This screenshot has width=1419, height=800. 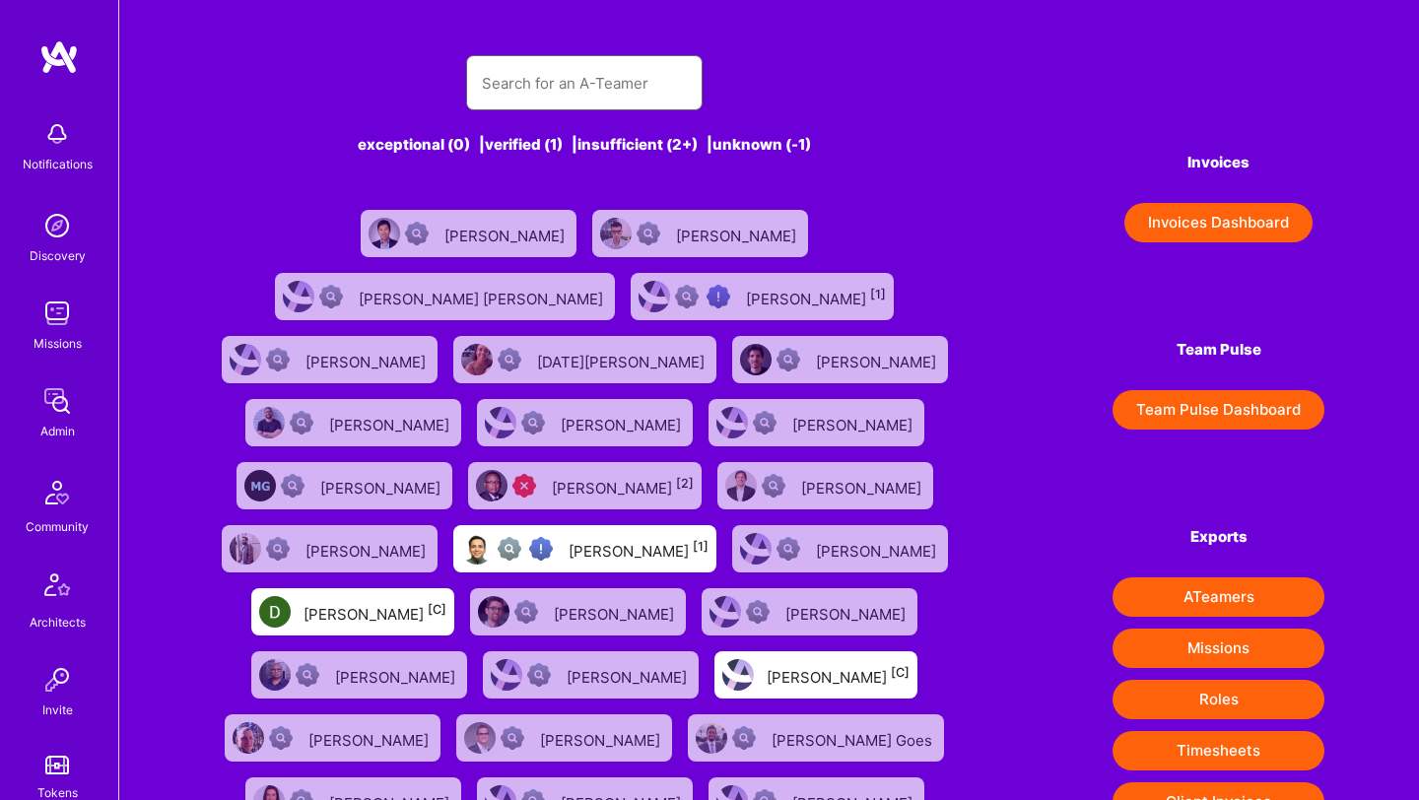 I want to click on a: Team Pulse Dashboard, so click(x=1218, y=410).